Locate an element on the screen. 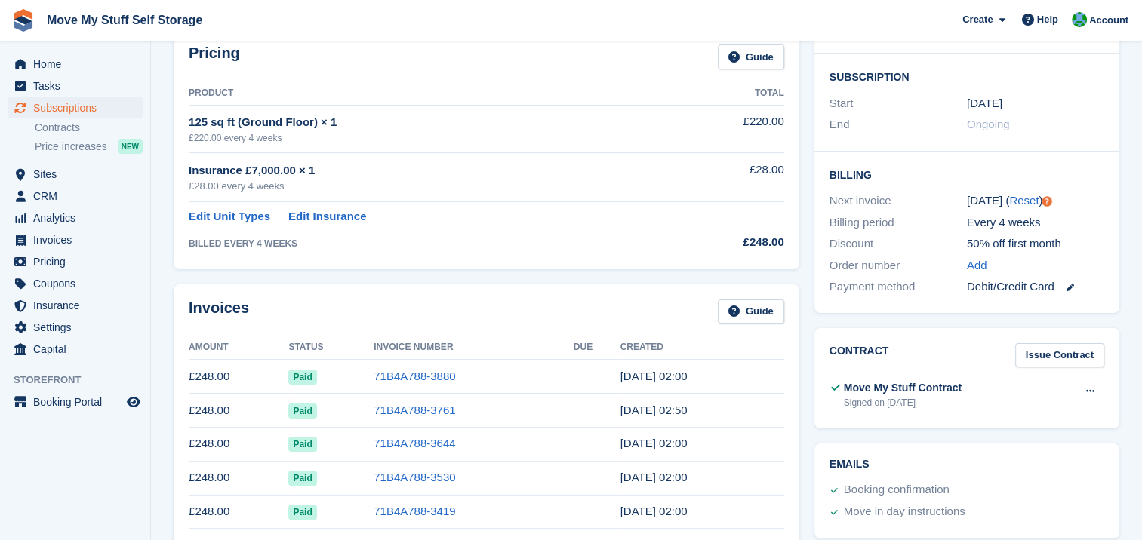 Image resolution: width=1142 pixels, height=540 pixels. th: Product is located at coordinates (430, 94).